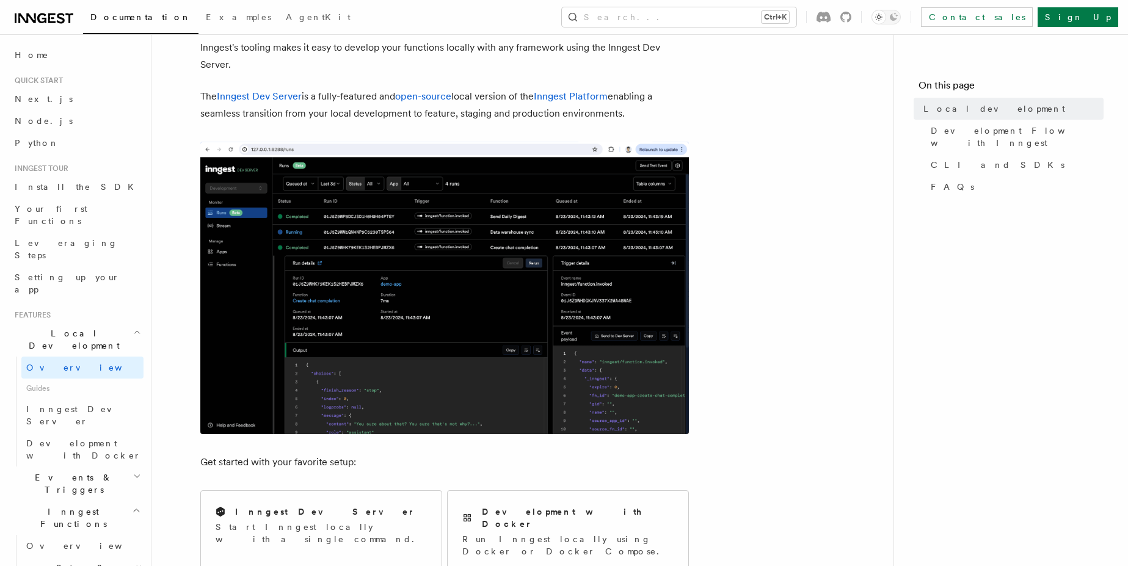 This screenshot has width=1128, height=566. What do you see at coordinates (318, 18) in the screenshot?
I see `a: AgentKit` at bounding box center [318, 18].